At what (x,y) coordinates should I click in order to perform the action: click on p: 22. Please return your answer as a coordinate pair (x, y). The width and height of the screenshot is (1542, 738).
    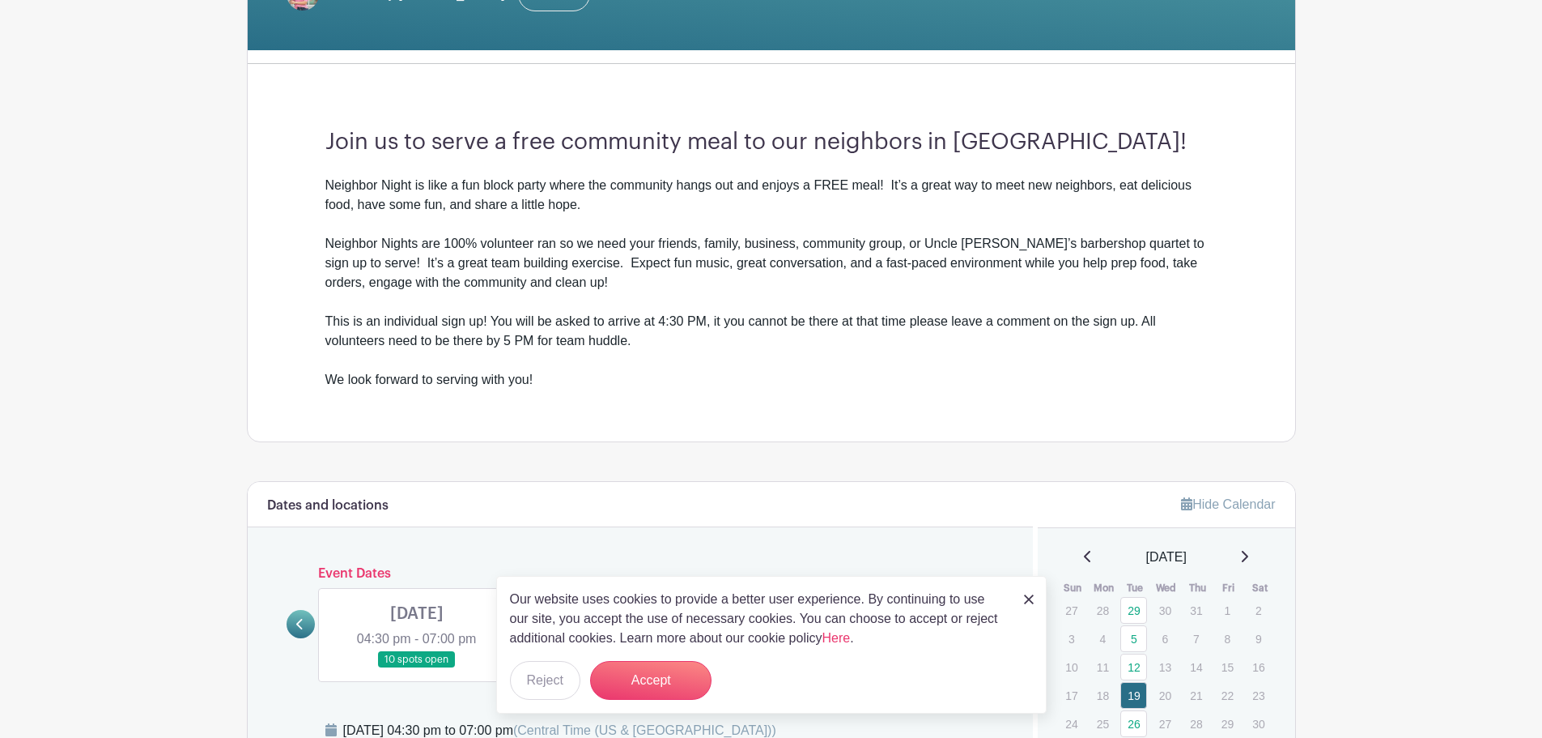
    Looking at the image, I should click on (1228, 695).